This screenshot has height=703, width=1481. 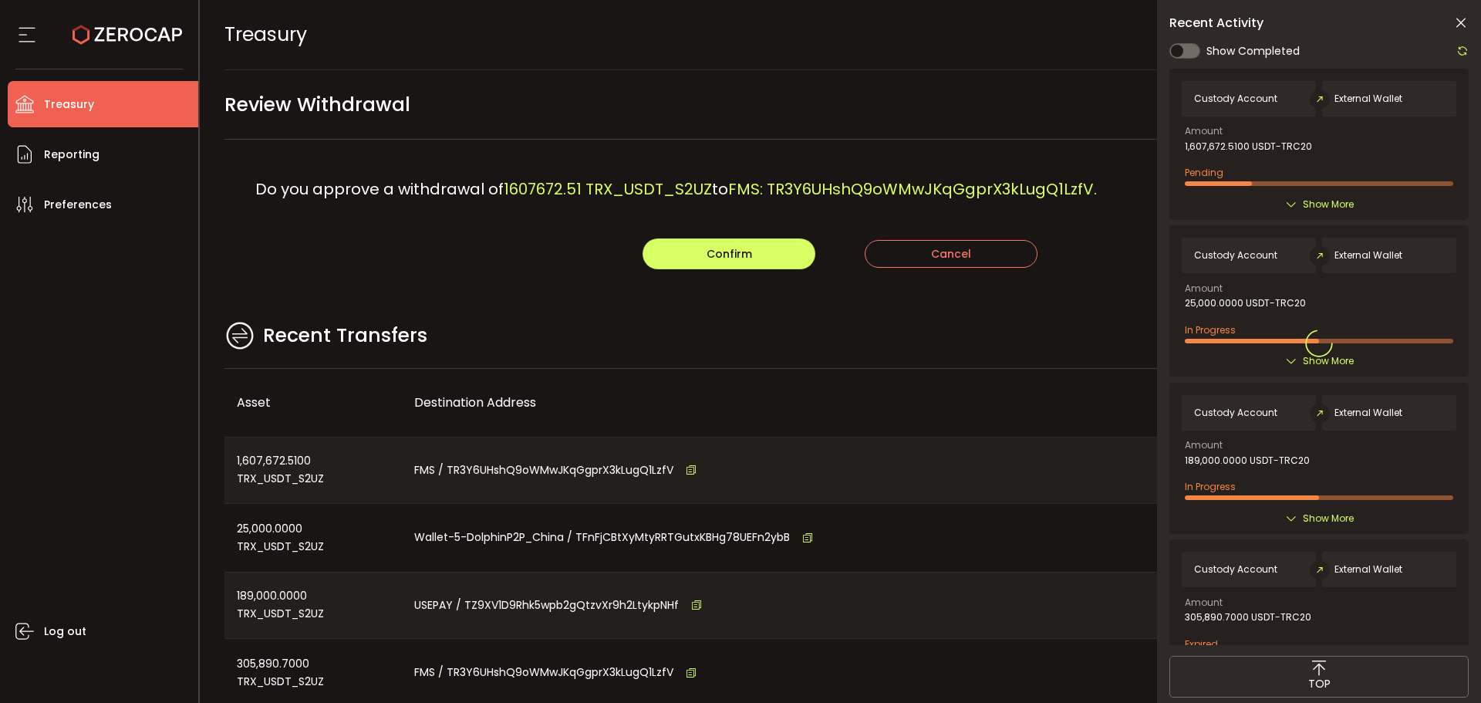 I want to click on span: Recent Activity, so click(x=1217, y=23).